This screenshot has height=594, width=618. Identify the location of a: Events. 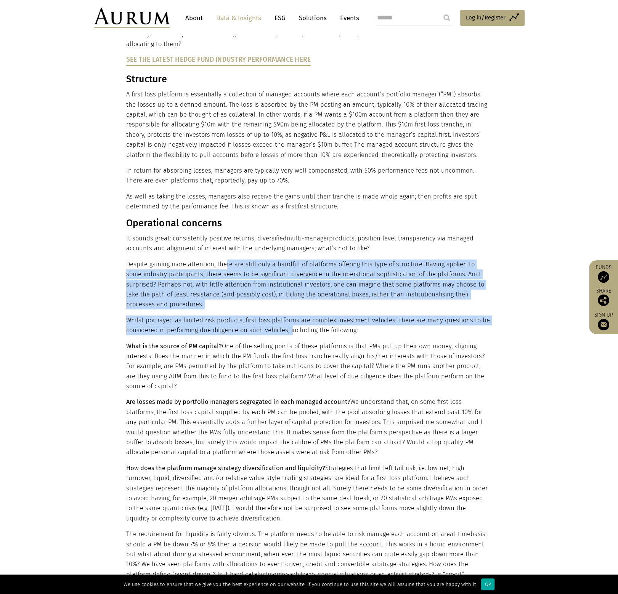
(347, 18).